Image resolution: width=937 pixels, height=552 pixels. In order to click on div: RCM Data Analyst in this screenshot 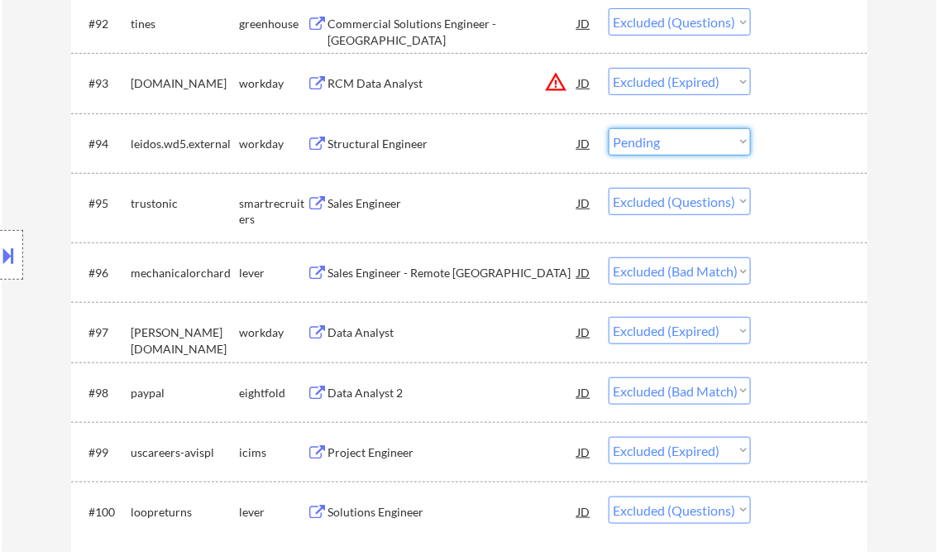, I will do `click(453, 84)`.